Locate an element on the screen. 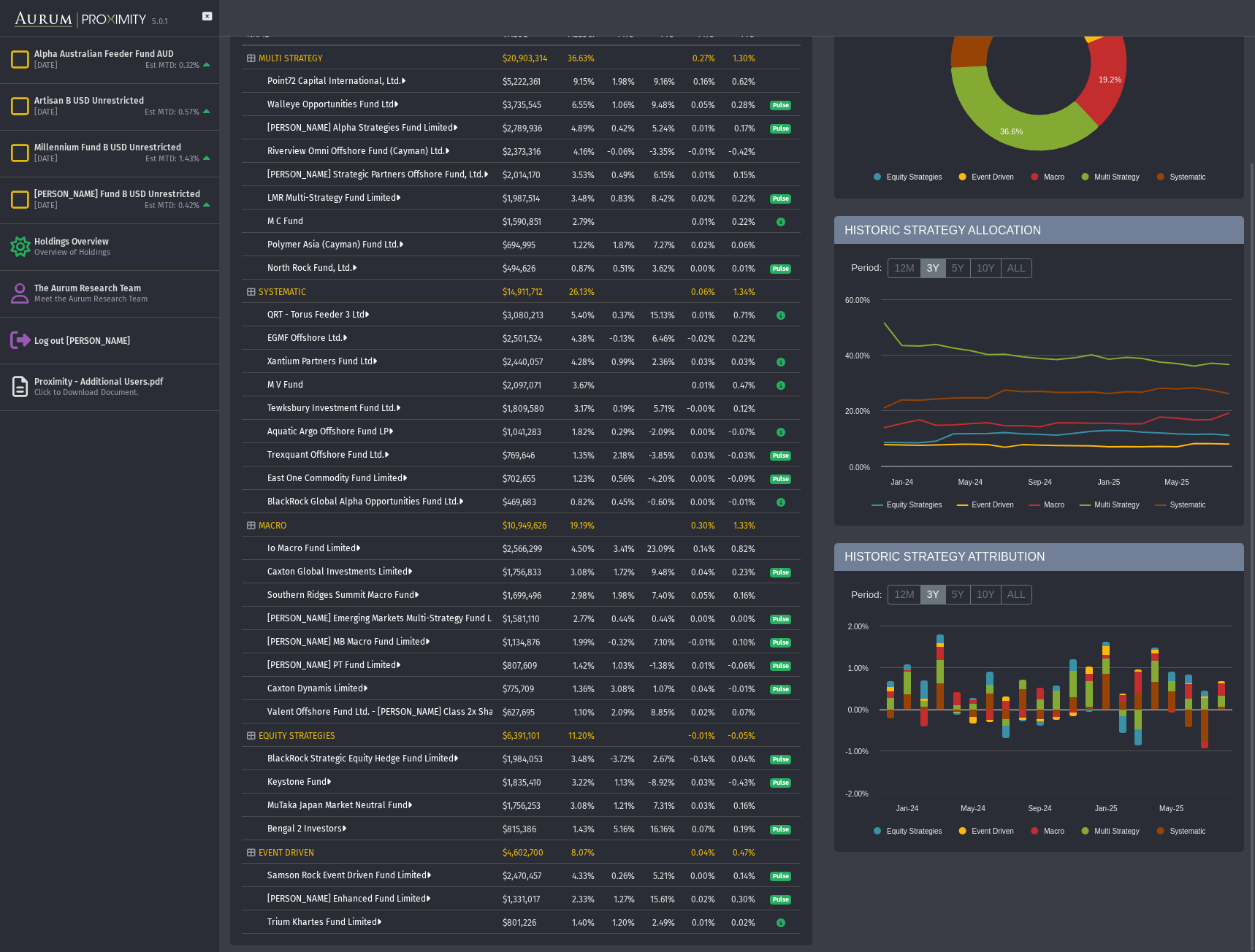  span: 3.53% is located at coordinates (583, 175).